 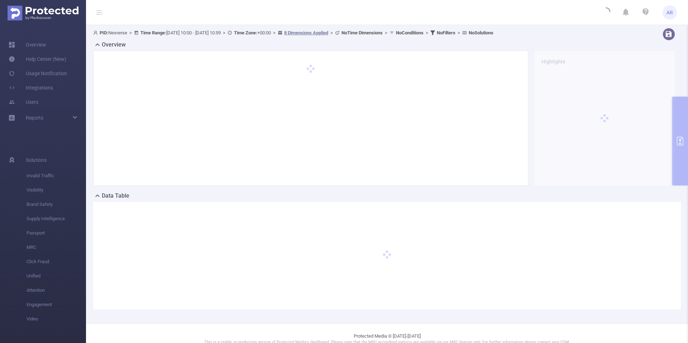 I want to click on span: Brand Safety, so click(x=56, y=205).